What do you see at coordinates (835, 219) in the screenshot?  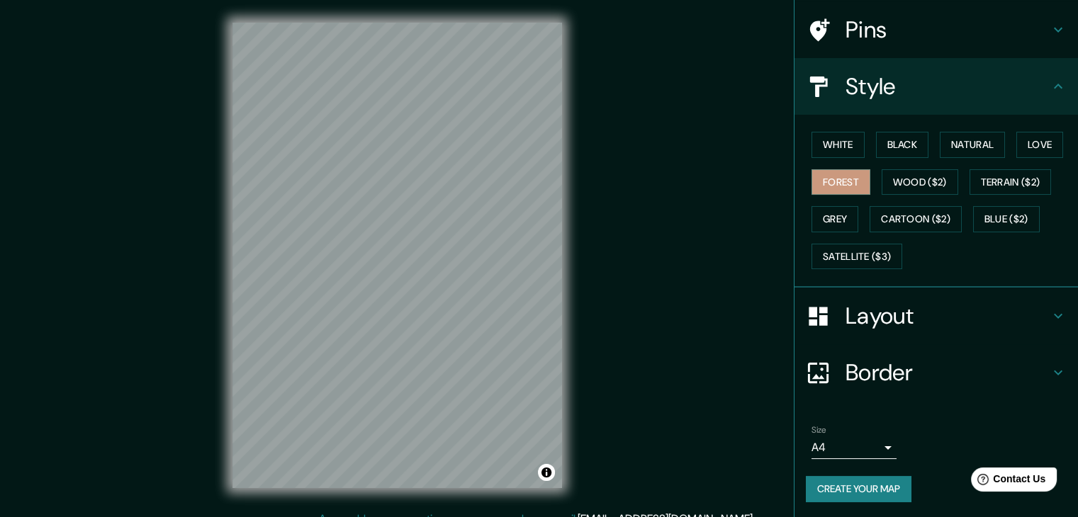 I see `button: Grey` at bounding box center [835, 219].